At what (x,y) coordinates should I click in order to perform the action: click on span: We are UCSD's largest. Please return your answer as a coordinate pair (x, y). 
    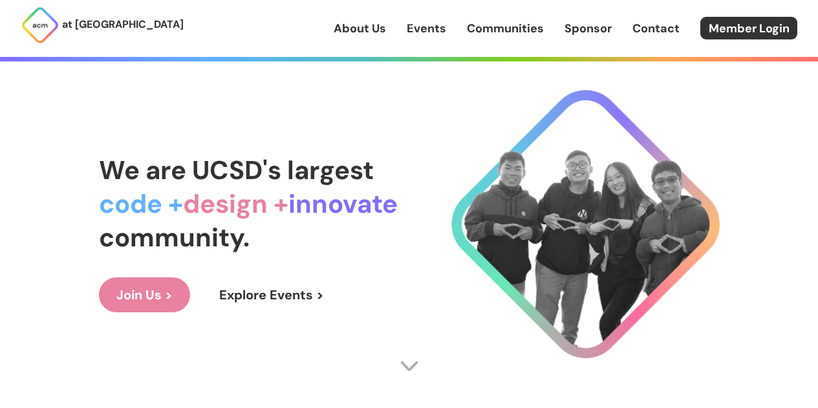
    Looking at the image, I should click on (236, 170).